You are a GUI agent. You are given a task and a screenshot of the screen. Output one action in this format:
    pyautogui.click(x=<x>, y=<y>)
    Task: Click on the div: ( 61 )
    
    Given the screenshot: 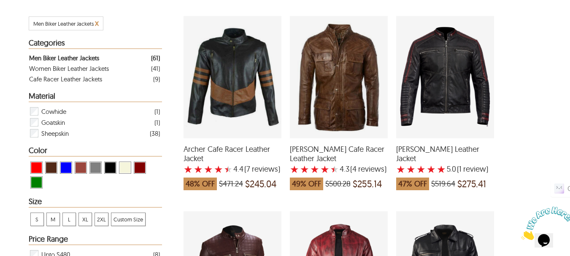 What is the action you would take?
    pyautogui.click(x=155, y=58)
    